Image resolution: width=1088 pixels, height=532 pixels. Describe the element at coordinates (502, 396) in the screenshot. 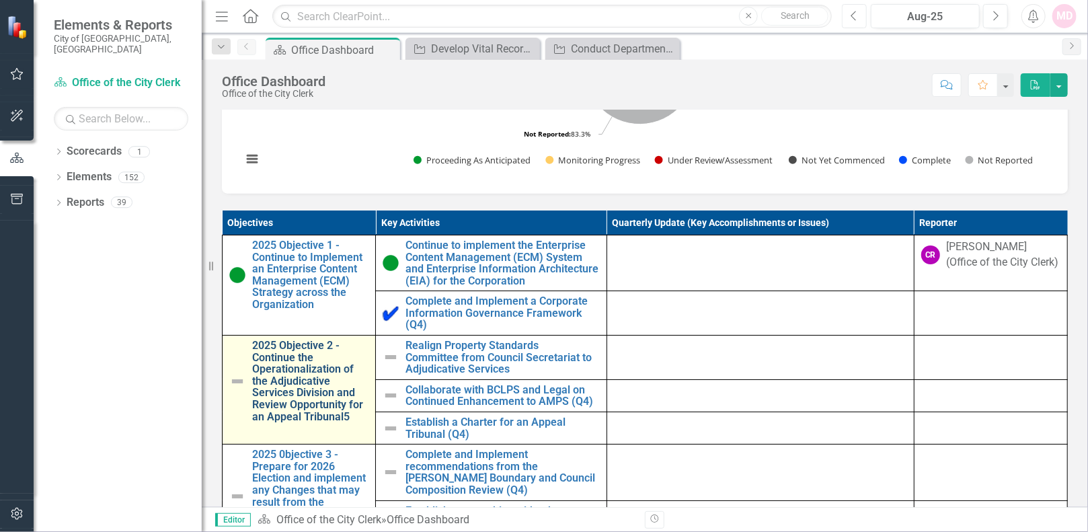

I see `a: Collaborate with BCLPS and Legal on Continued Enhancement to AMPS (Q4)` at that location.